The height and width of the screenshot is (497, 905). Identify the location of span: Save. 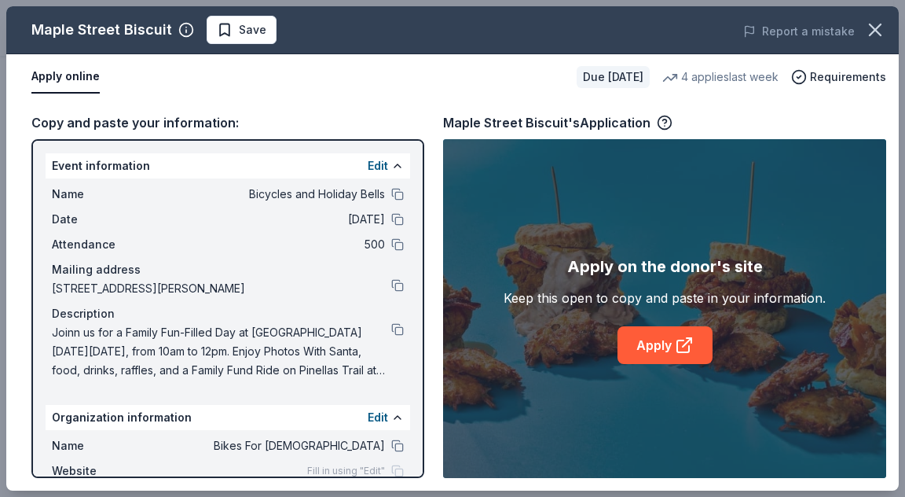
(252, 30).